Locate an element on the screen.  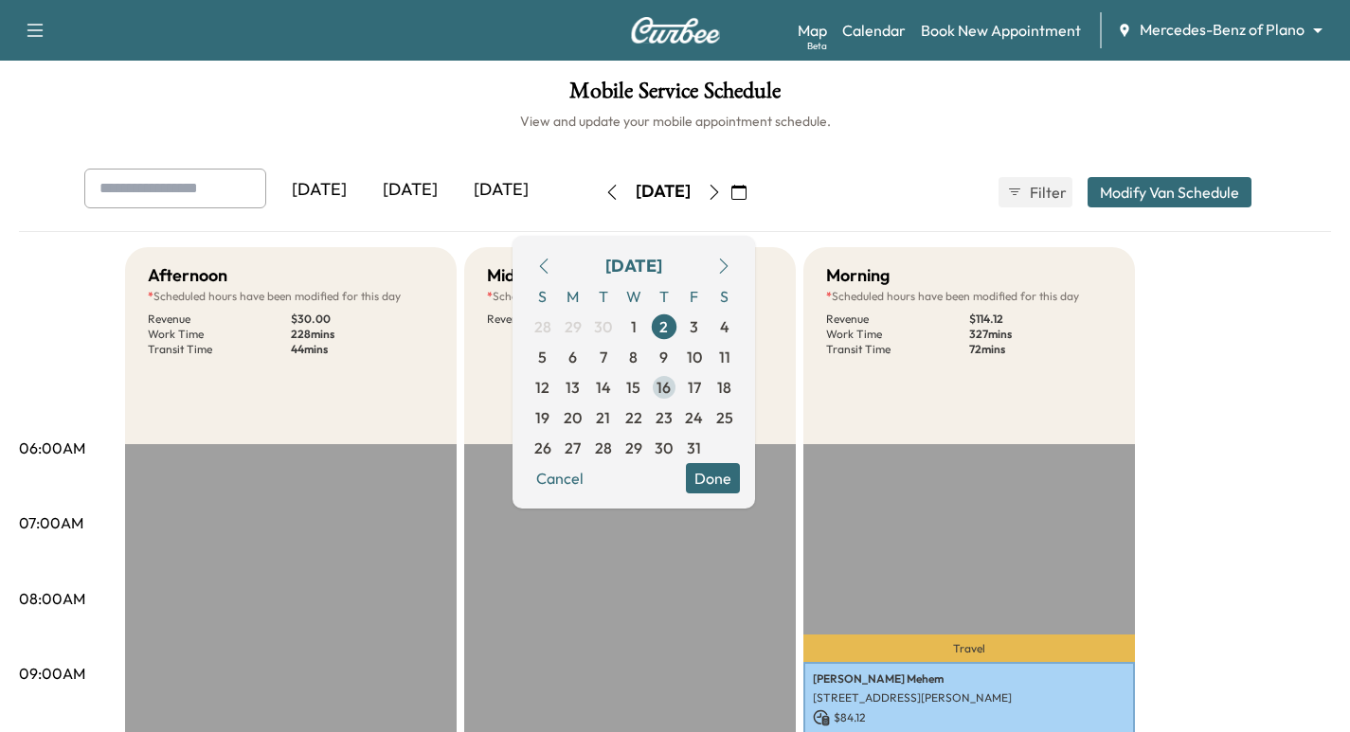
h6: View and update your mobile appointment schedule. is located at coordinates (675, 121).